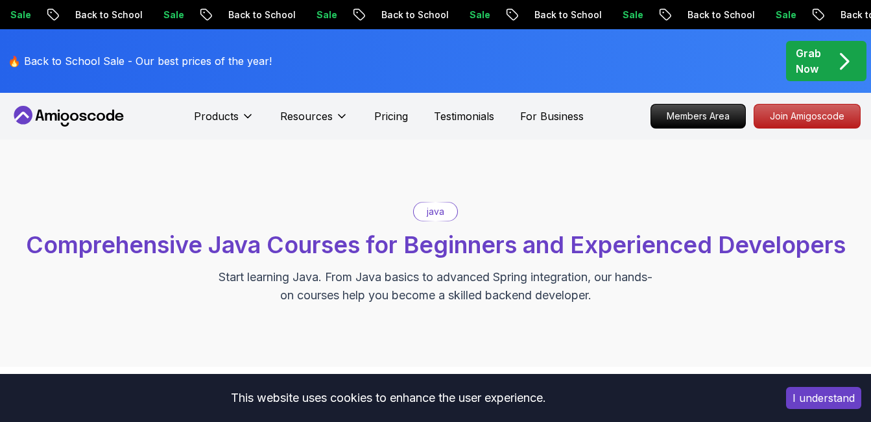 The width and height of the screenshot is (871, 422). I want to click on a: Members Area, so click(698, 116).